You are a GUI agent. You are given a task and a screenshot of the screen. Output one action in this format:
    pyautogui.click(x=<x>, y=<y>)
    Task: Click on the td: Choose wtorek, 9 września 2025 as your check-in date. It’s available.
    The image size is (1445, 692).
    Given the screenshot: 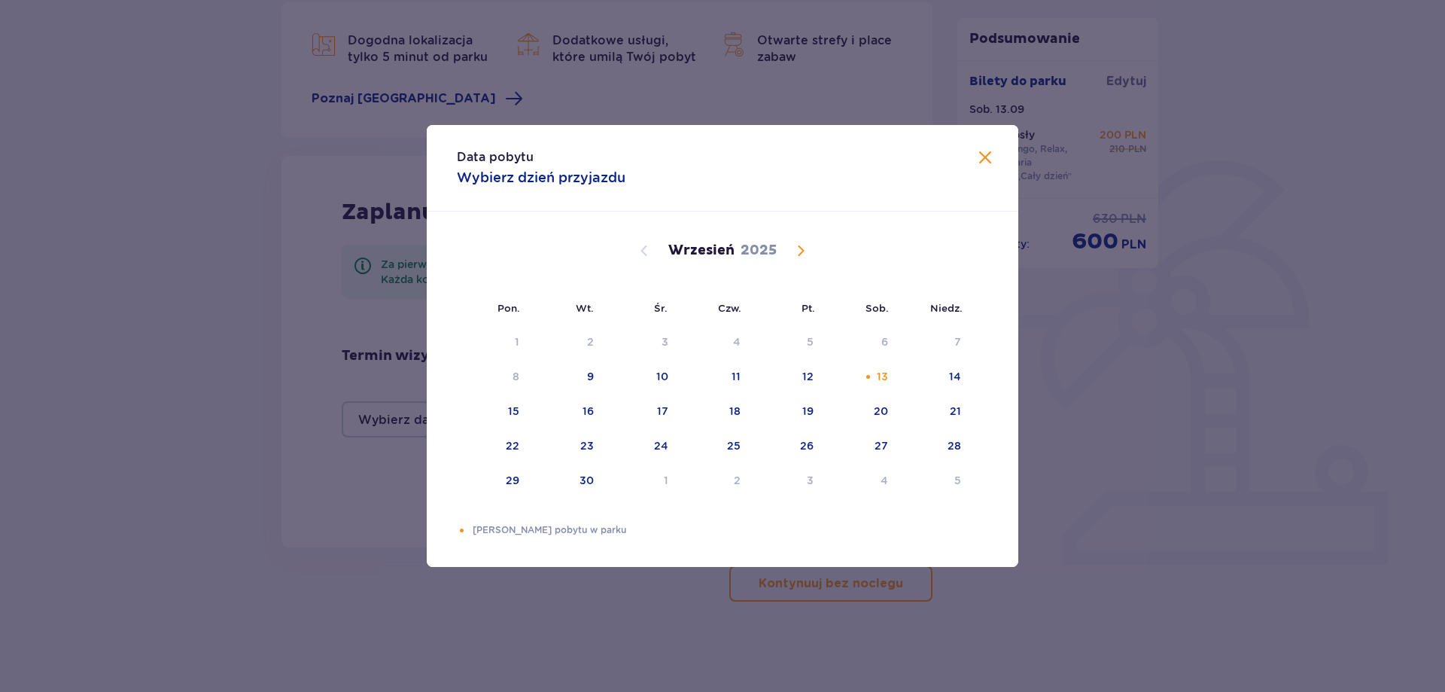 What is the action you would take?
    pyautogui.click(x=567, y=377)
    